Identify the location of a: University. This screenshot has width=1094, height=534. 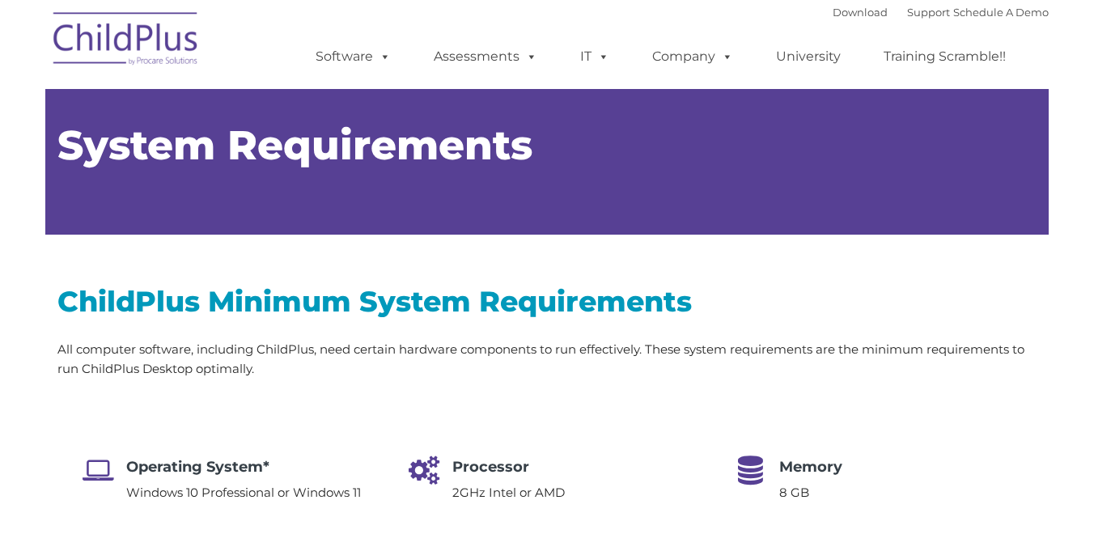
(808, 57).